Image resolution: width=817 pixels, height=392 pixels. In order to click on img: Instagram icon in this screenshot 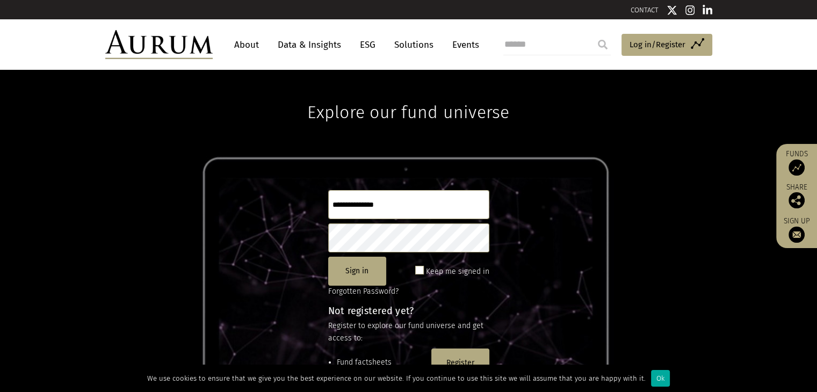, I will do `click(690, 10)`.